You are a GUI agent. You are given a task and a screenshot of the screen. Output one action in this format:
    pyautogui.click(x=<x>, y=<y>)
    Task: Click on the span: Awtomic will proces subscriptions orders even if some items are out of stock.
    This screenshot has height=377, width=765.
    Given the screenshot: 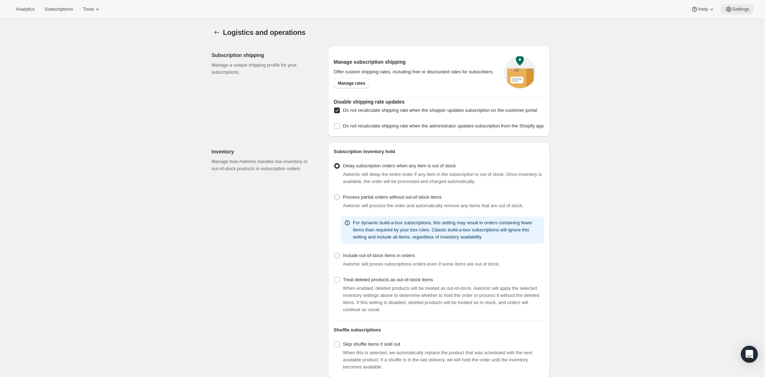 What is the action you would take?
    pyautogui.click(x=421, y=264)
    